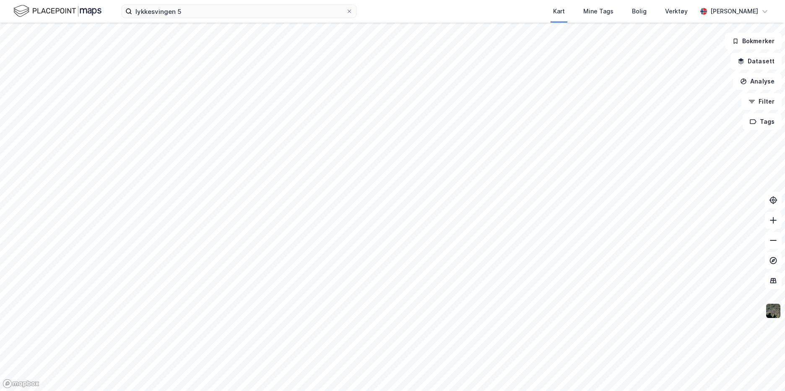  Describe the element at coordinates (764, 371) in the screenshot. I see `div: Kontrollprogram for chat` at that location.